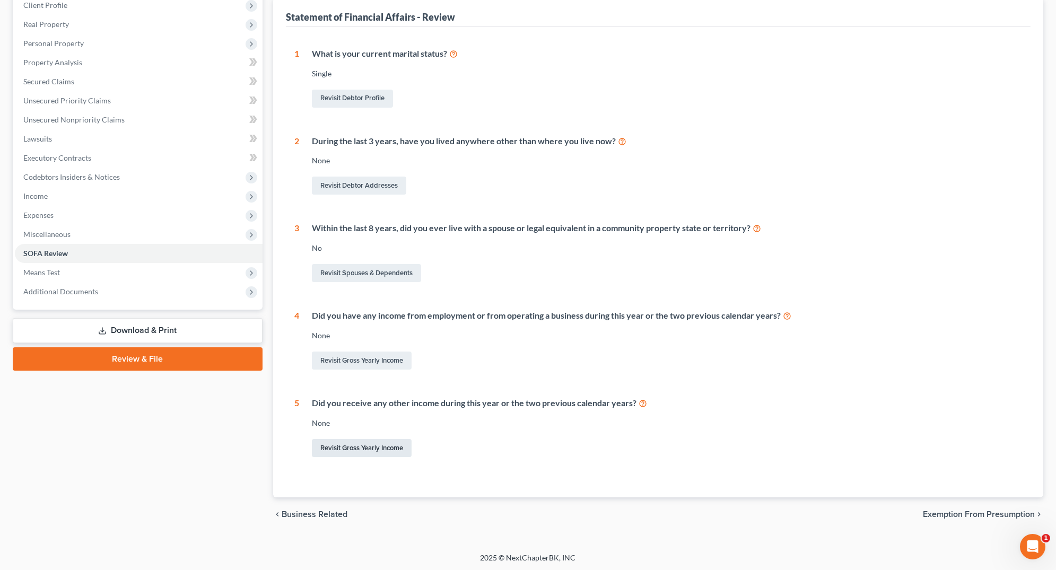 Image resolution: width=1056 pixels, height=570 pixels. What do you see at coordinates (67, 100) in the screenshot?
I see `span: Unsecured Priority Claims` at bounding box center [67, 100].